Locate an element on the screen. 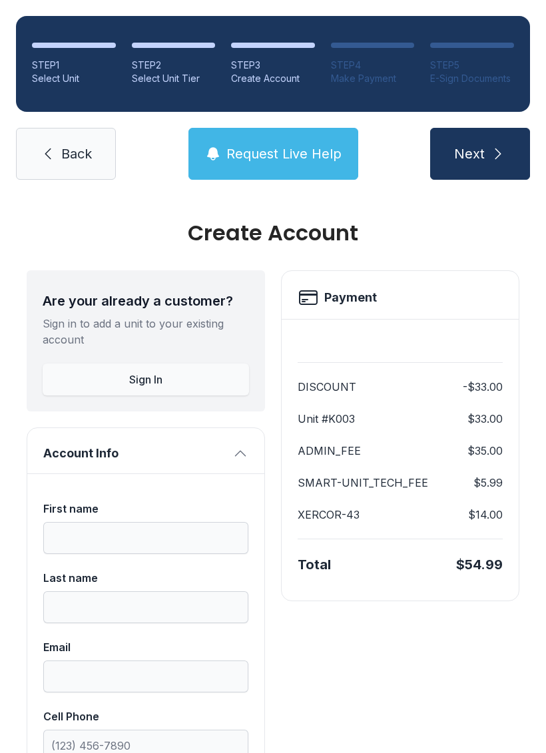 The height and width of the screenshot is (753, 546). span: Account Info is located at coordinates (135, 453).